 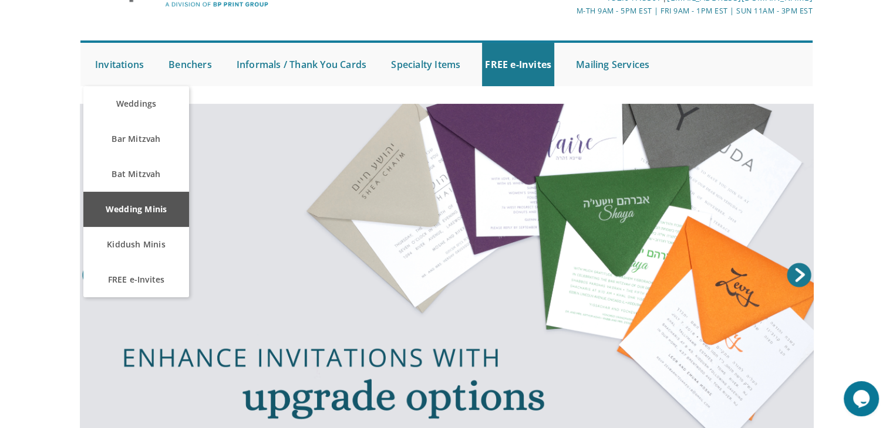 What do you see at coordinates (136, 104) in the screenshot?
I see `a: Weddings` at bounding box center [136, 104].